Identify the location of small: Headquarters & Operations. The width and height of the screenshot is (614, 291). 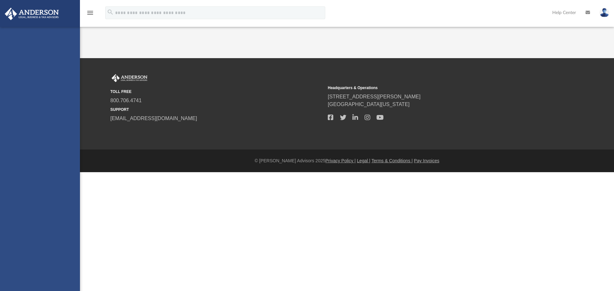
(434, 88).